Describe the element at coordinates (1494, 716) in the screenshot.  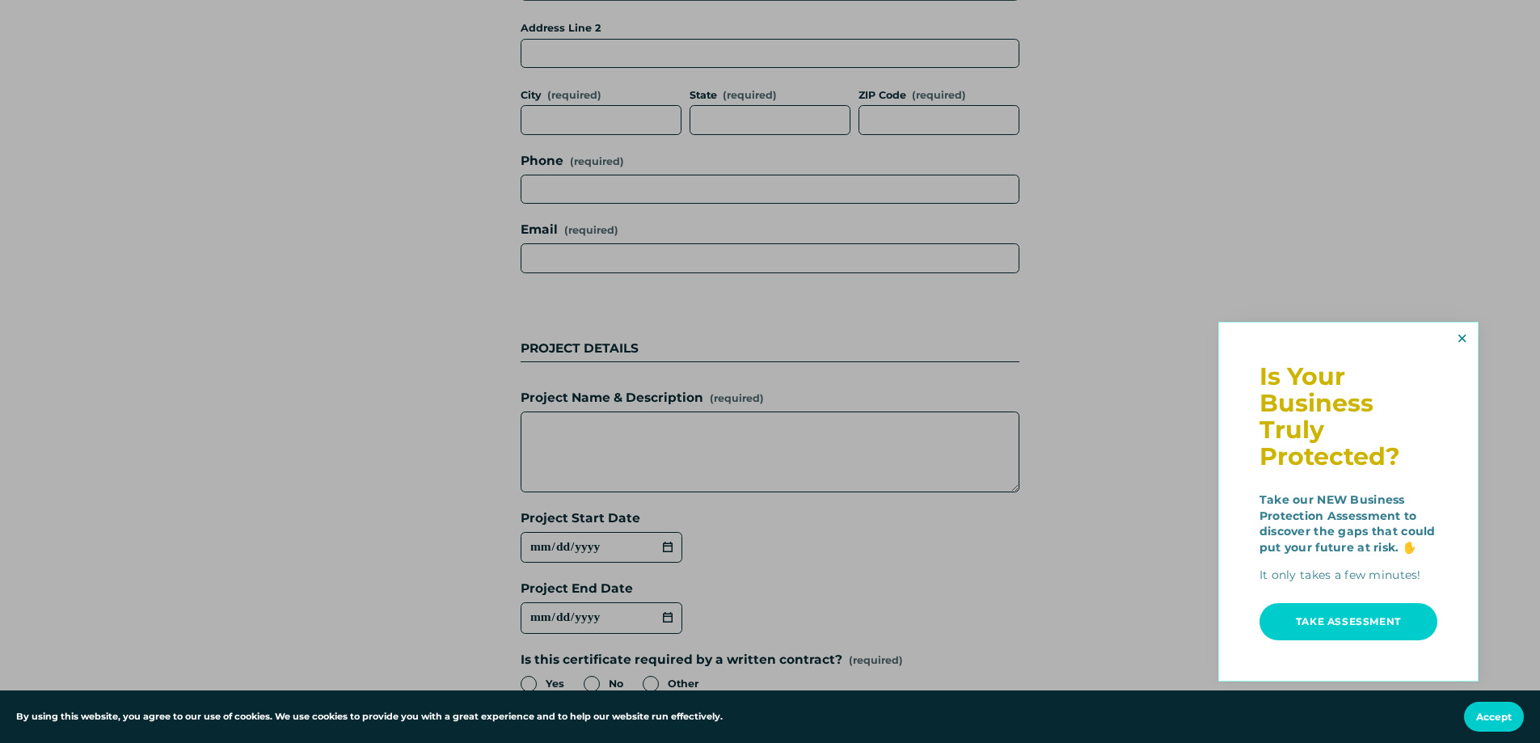
I see `span: Accept` at that location.